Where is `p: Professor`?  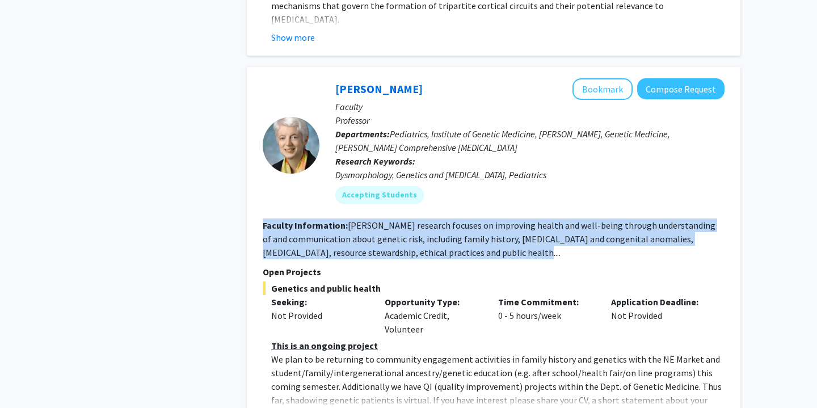 p: Professor is located at coordinates (530, 120).